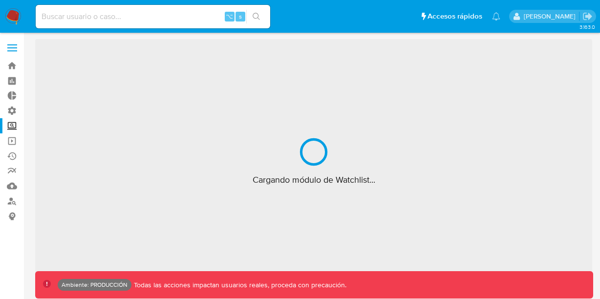  What do you see at coordinates (94, 285) in the screenshot?
I see `p: Ambiente: PRODUCCIÓN` at bounding box center [94, 285].